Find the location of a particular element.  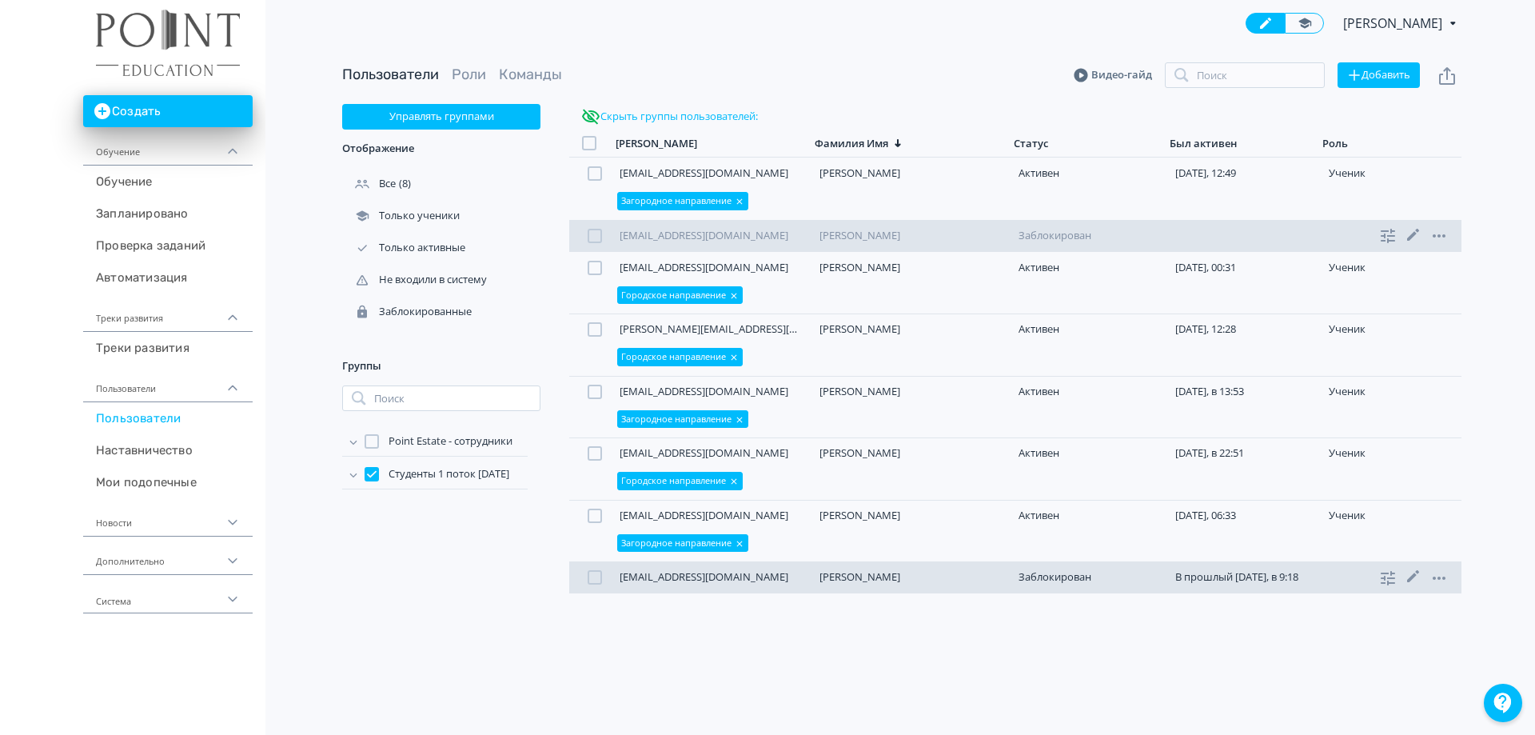

button: Создать is located at coordinates (168, 111).